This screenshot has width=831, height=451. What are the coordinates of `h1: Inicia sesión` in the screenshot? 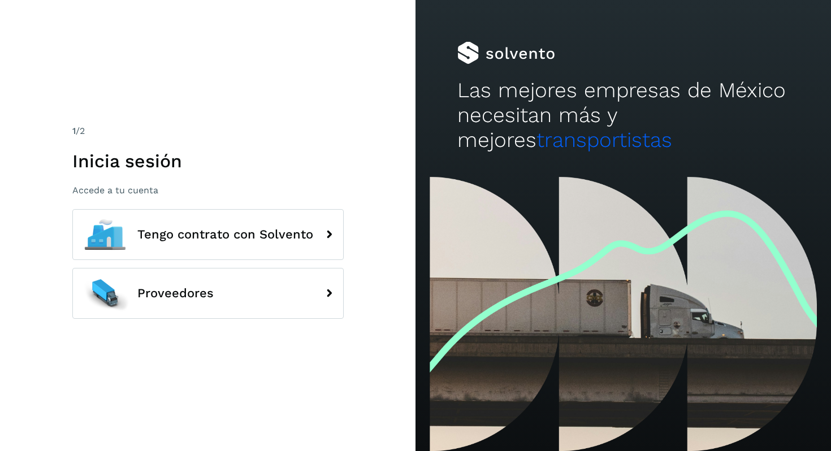 It's located at (208, 161).